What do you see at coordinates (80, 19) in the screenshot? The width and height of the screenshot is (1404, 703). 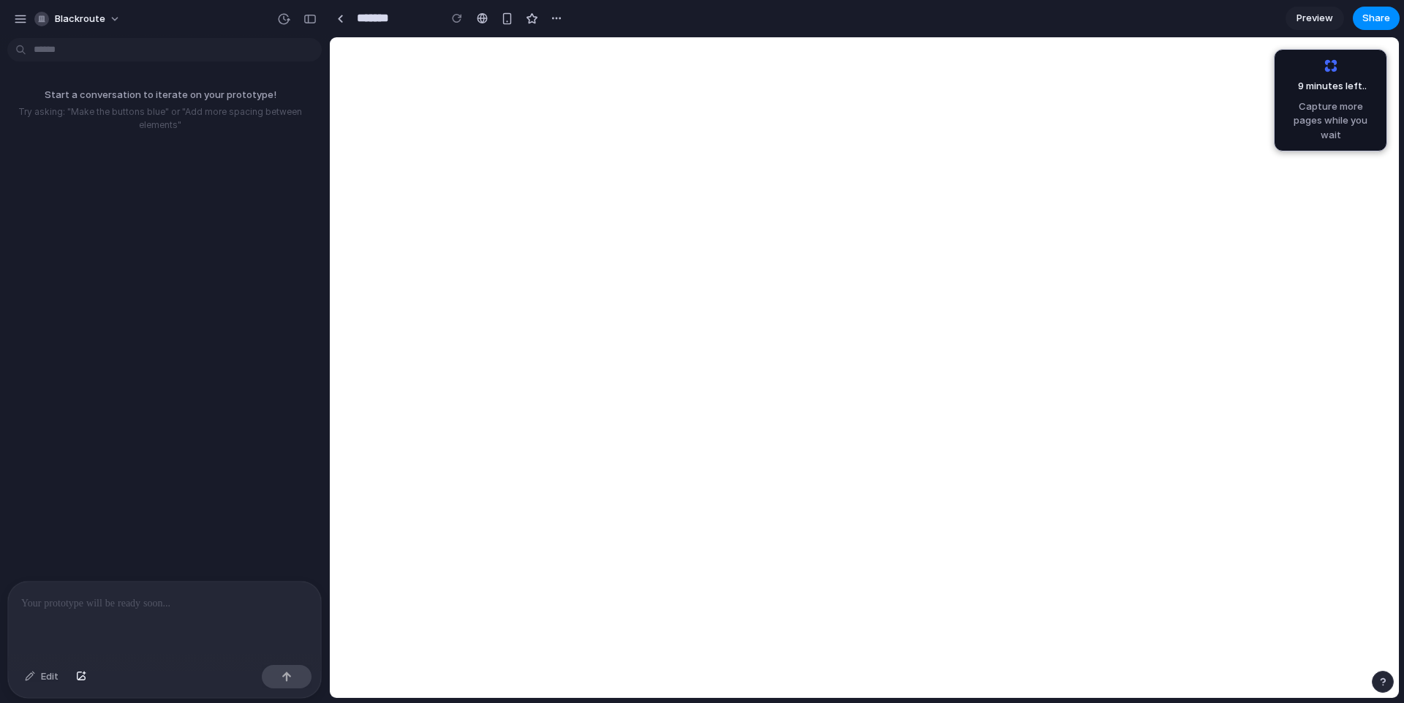 I see `span: blackroute` at bounding box center [80, 19].